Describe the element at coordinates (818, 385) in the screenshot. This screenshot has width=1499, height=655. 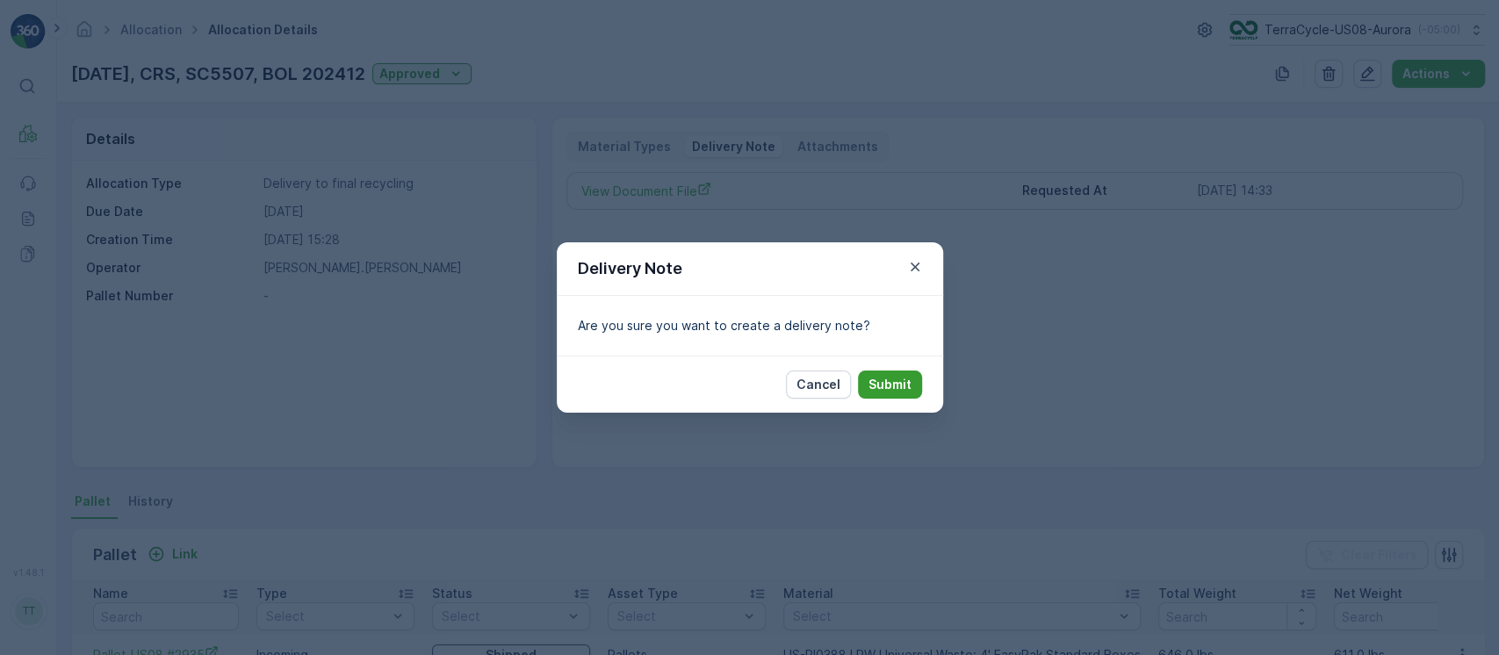
I see `button: Cancel` at that location.